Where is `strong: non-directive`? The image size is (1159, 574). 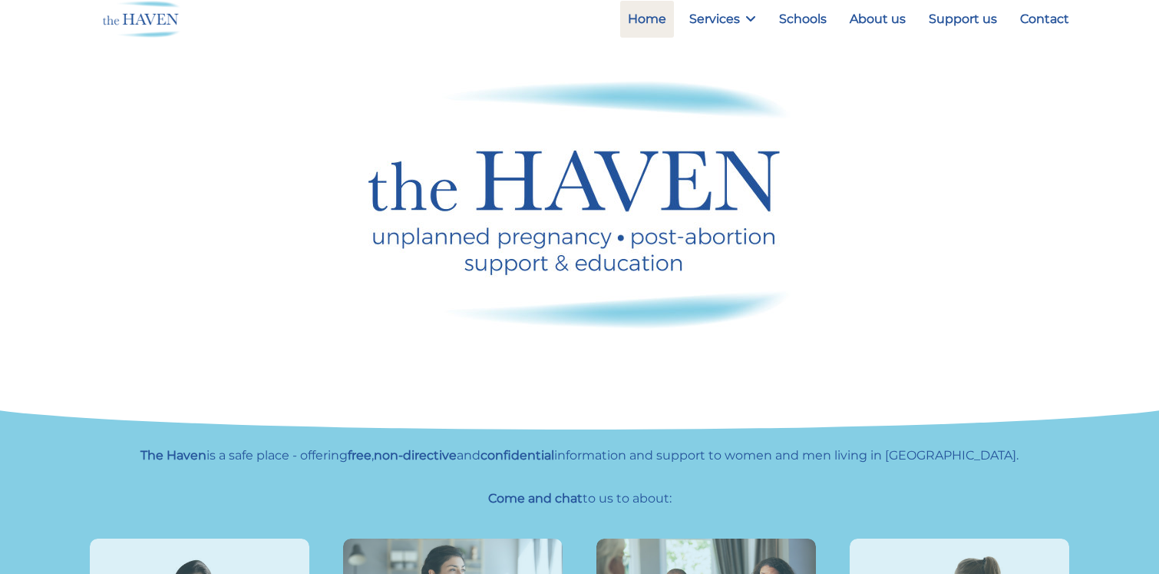
strong: non-directive is located at coordinates (415, 455).